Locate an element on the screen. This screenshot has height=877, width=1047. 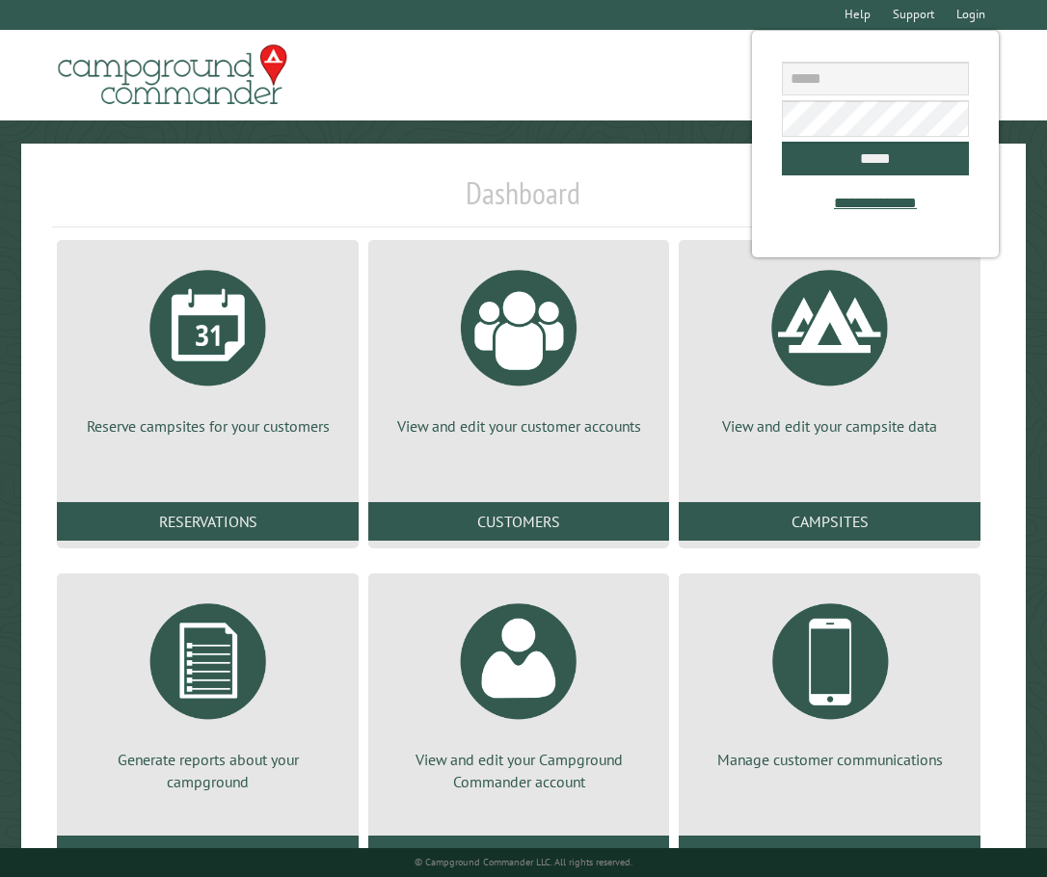
p: View and edit your customer accounts is located at coordinates (519, 426).